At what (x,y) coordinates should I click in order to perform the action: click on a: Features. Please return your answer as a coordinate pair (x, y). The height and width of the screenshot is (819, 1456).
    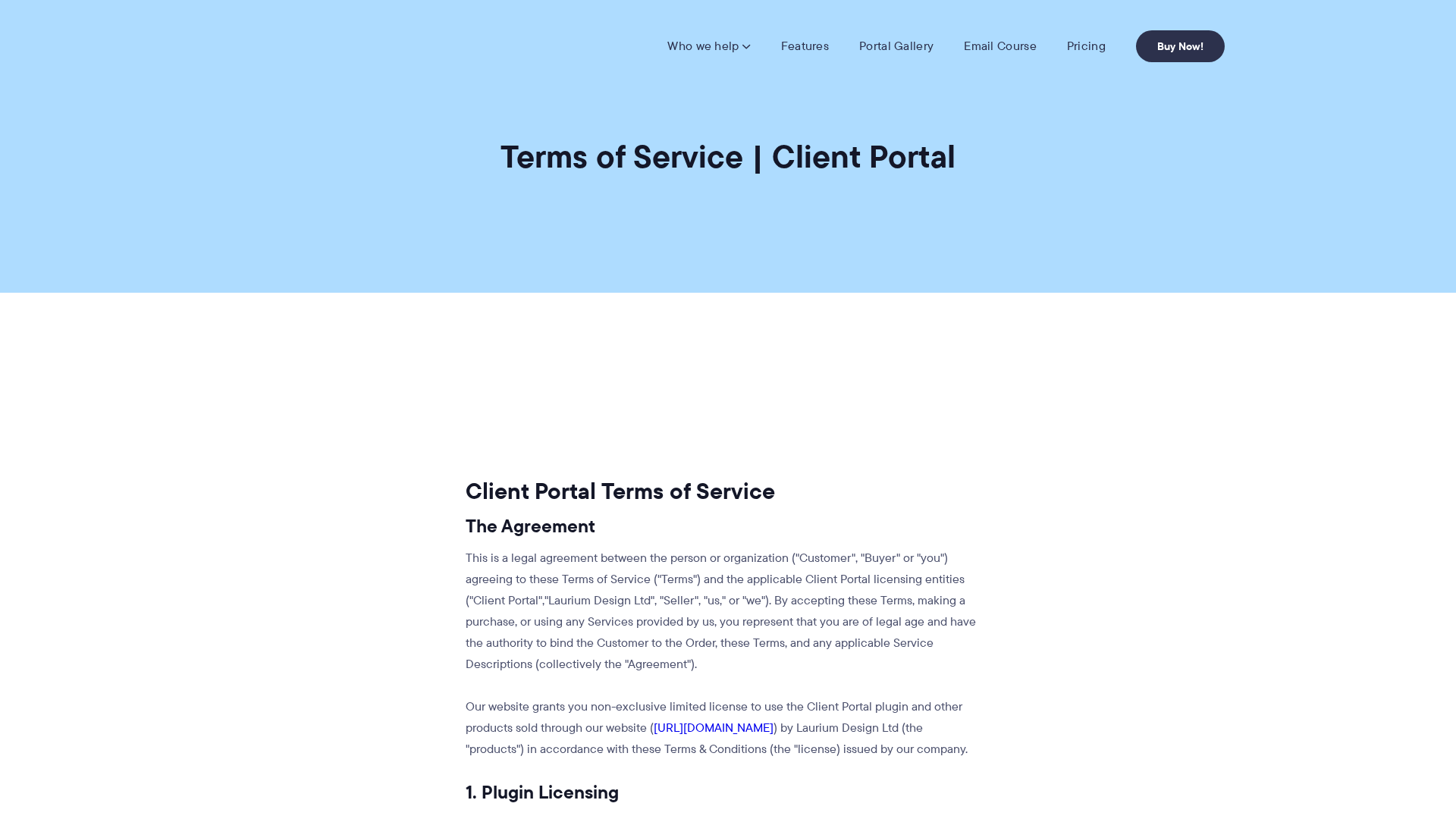
    Looking at the image, I should click on (804, 46).